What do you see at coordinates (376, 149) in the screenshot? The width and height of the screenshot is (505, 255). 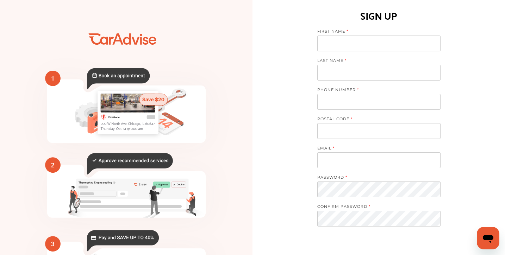 I see `label: EMAIL` at bounding box center [376, 149].